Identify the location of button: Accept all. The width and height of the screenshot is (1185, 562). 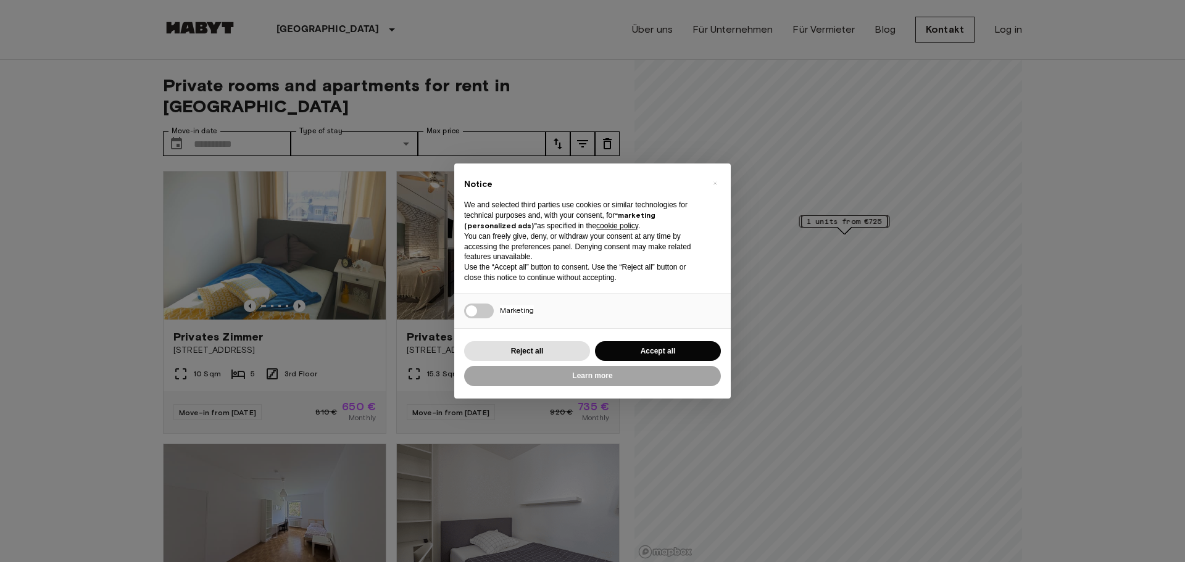
(658, 351).